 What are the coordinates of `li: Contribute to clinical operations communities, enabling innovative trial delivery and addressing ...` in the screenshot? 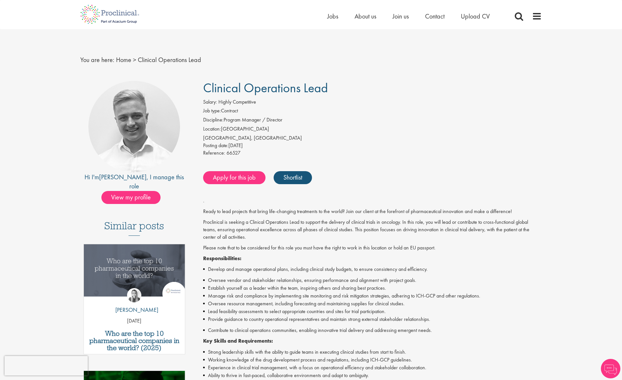 It's located at (372, 330).